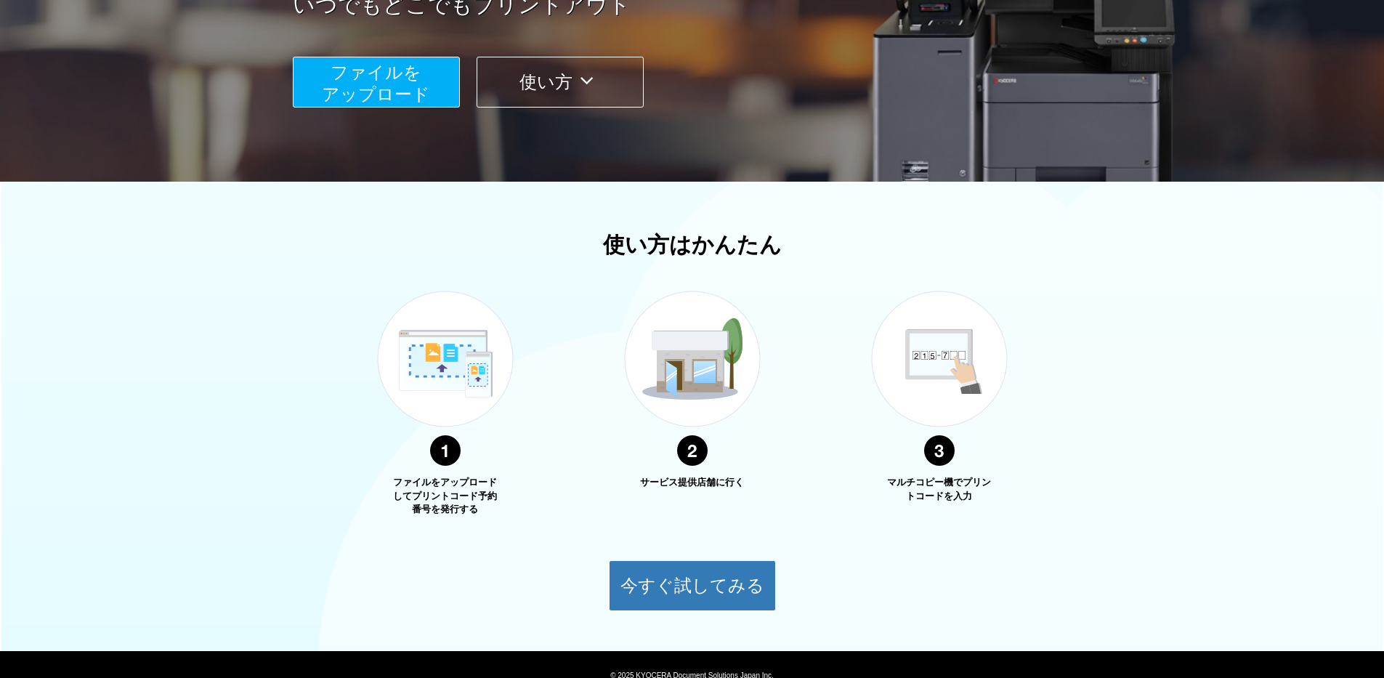 This screenshot has height=678, width=1384. I want to click on p: ファイルをアップロードしてプリントコード予約番号を発行する, so click(445, 496).